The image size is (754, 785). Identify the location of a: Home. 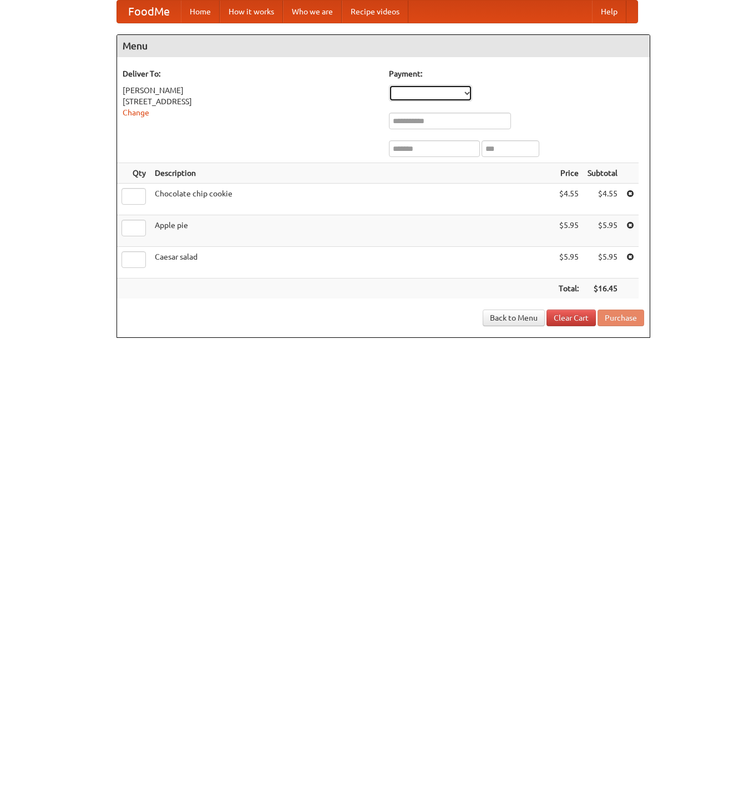
(200, 12).